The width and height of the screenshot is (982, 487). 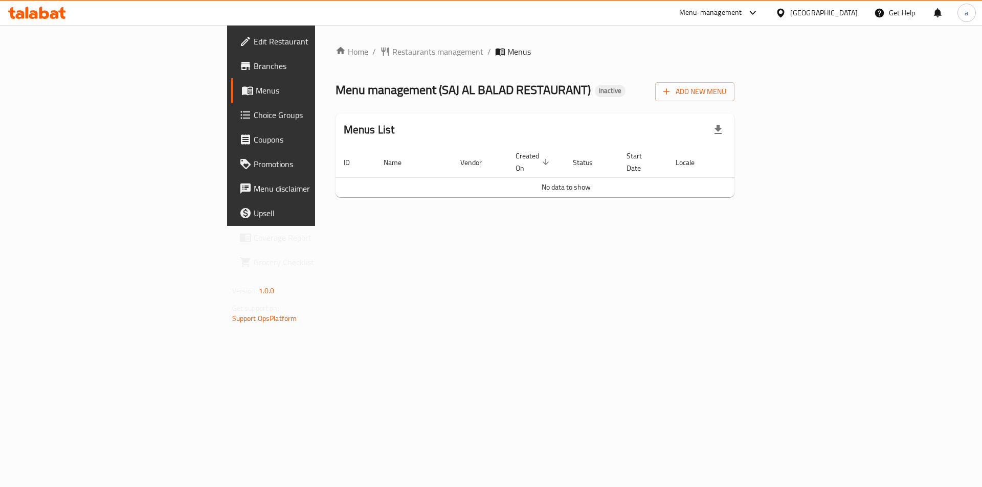 What do you see at coordinates (710, 13) in the screenshot?
I see `div: Menu-management` at bounding box center [710, 13].